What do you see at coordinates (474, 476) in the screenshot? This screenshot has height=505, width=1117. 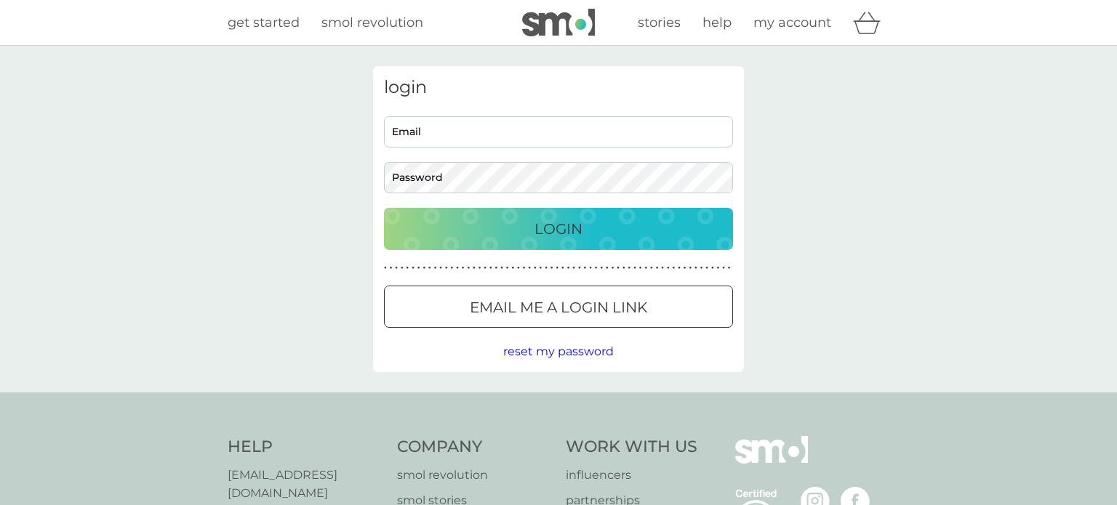 I see `p: smol revolution` at bounding box center [474, 476].